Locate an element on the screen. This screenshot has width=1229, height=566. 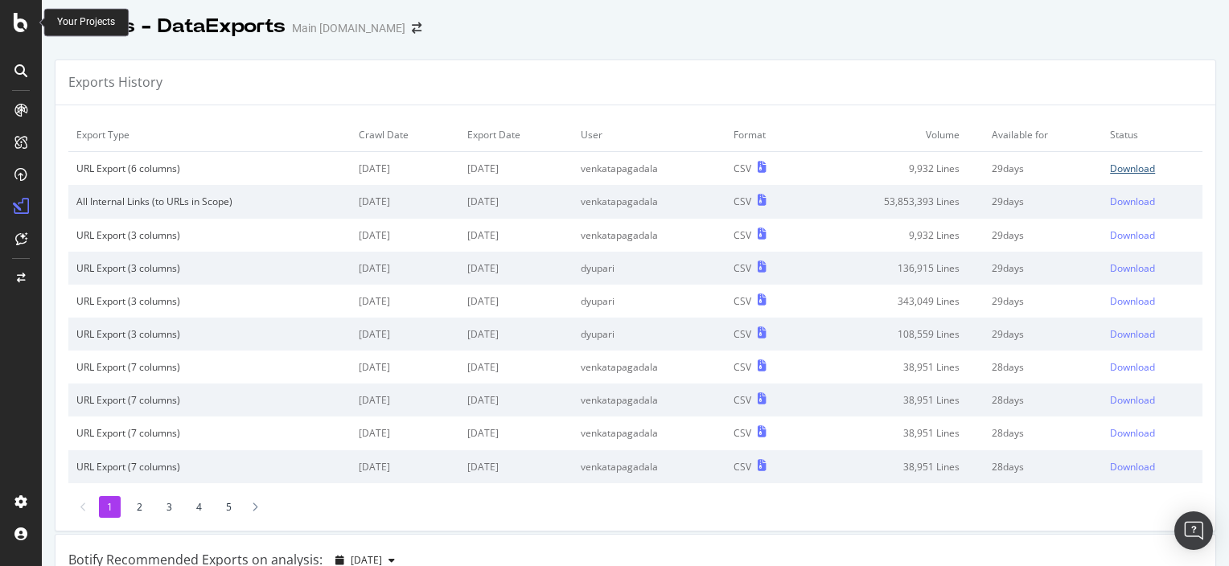
li: 2 is located at coordinates (139, 507).